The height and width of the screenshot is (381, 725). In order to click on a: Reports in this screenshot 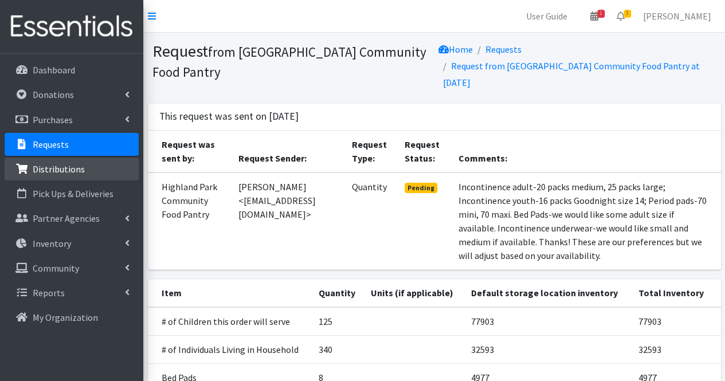, I will do `click(72, 293)`.